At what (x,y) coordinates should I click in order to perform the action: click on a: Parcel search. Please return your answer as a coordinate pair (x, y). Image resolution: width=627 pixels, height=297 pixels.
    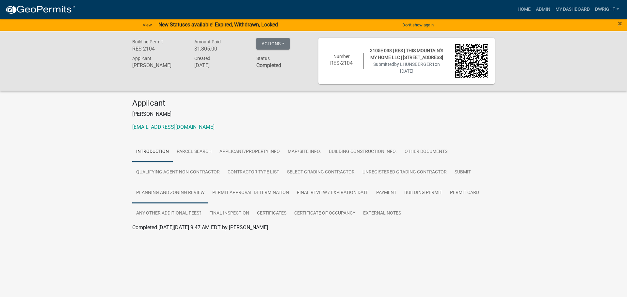
    Looking at the image, I should click on (194, 152).